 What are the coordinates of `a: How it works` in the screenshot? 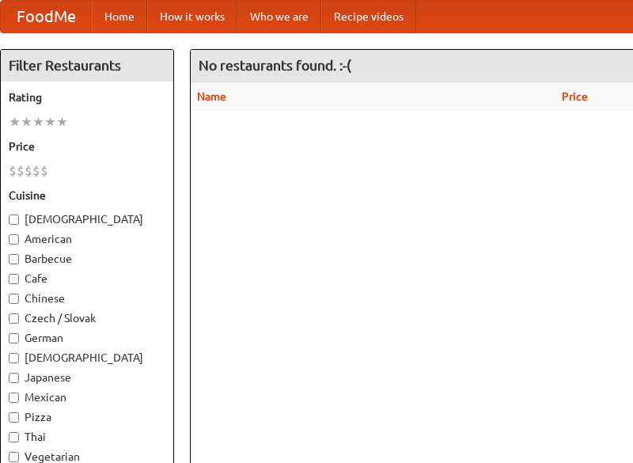 It's located at (192, 17).